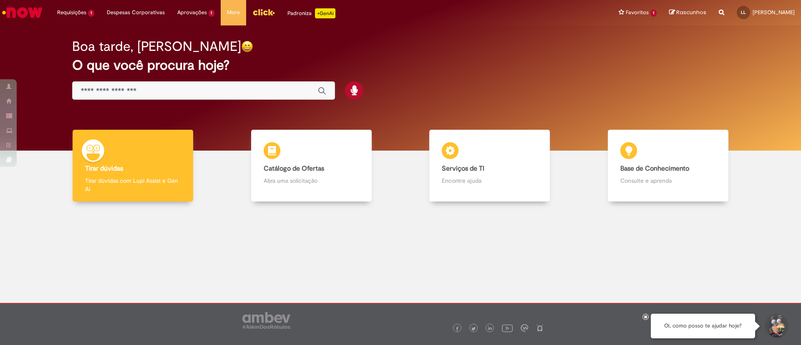 The image size is (801, 345). I want to click on b: Catálogo de Ofertas, so click(294, 168).